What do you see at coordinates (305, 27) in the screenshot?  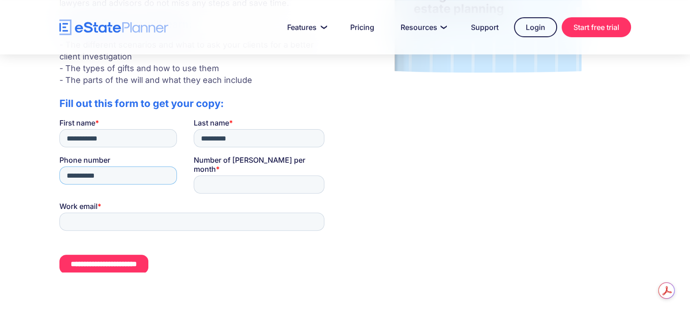 I see `a: Features` at bounding box center [305, 27].